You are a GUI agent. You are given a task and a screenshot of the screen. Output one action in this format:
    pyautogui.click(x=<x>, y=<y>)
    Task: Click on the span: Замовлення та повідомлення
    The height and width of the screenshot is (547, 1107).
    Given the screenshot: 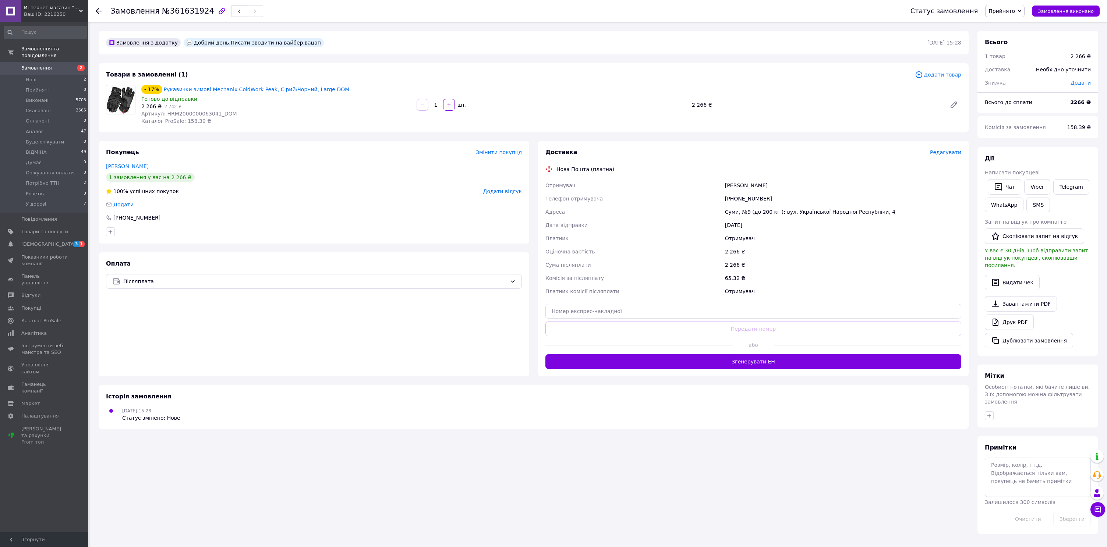 What is the action you would take?
    pyautogui.click(x=55, y=52)
    